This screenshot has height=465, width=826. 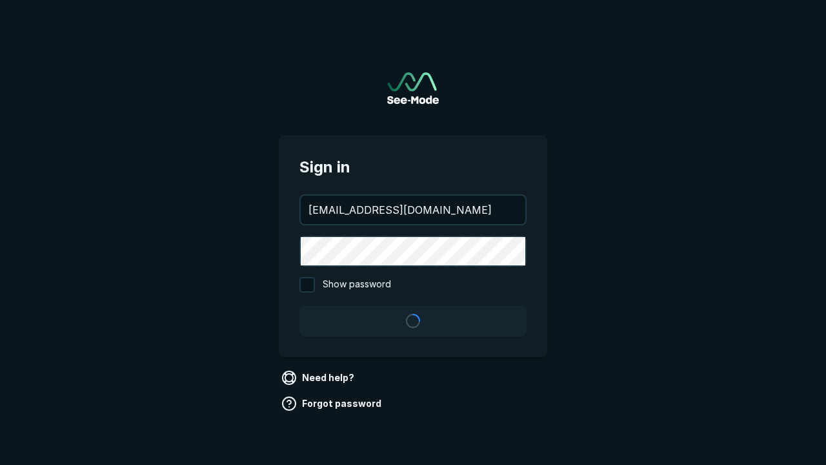 What do you see at coordinates (413, 88) in the screenshot?
I see `img: See-Mode Logo` at bounding box center [413, 88].